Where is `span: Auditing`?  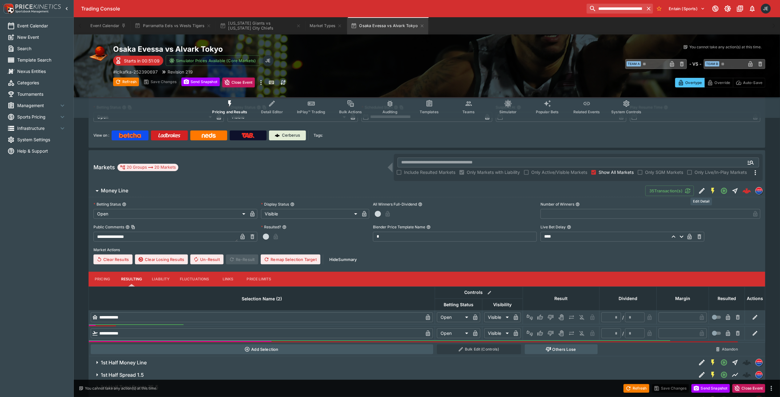 span: Auditing is located at coordinates (390, 112).